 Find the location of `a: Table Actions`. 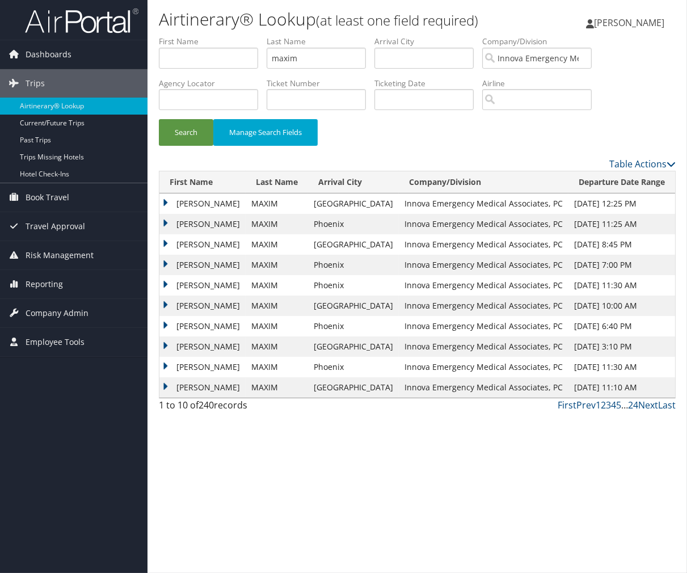

a: Table Actions is located at coordinates (642, 164).